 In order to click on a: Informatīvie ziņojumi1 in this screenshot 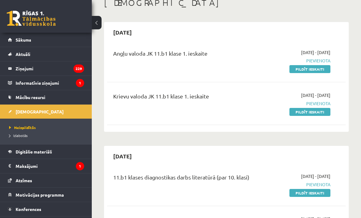, I will do `click(46, 83)`.